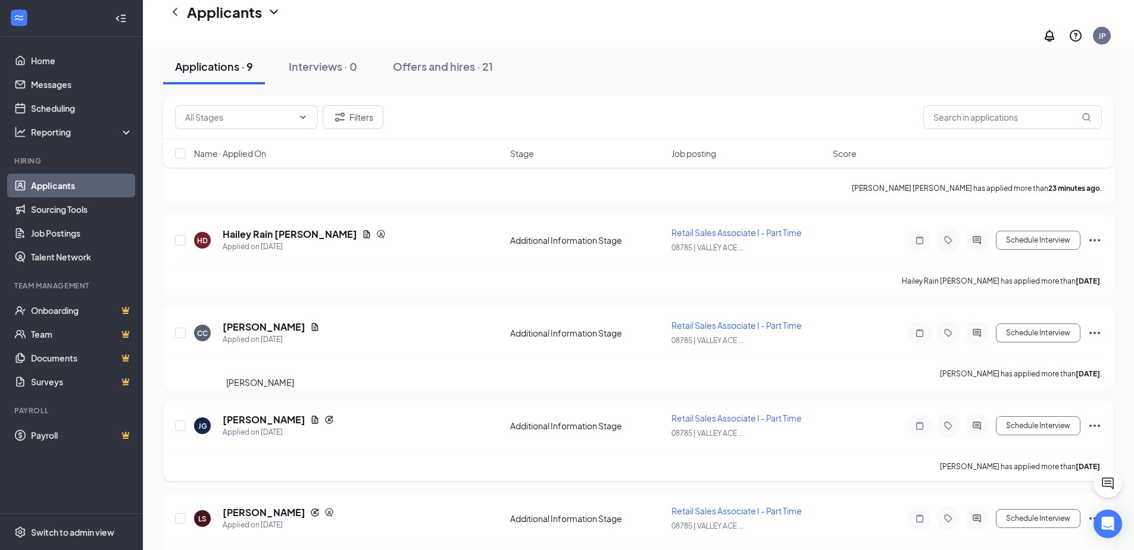 Image resolution: width=1134 pixels, height=550 pixels. I want to click on input: All Stages, so click(239, 117).